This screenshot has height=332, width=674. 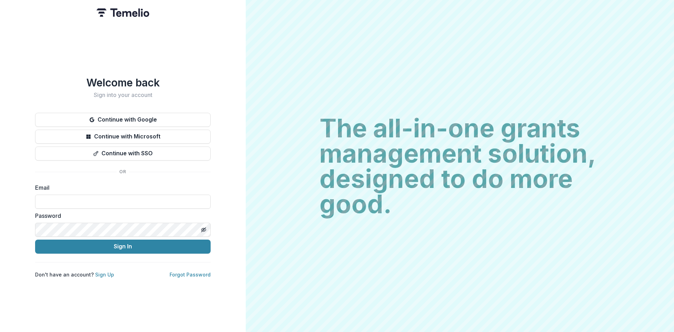 What do you see at coordinates (123, 95) in the screenshot?
I see `h2: Sign into your account` at bounding box center [123, 95].